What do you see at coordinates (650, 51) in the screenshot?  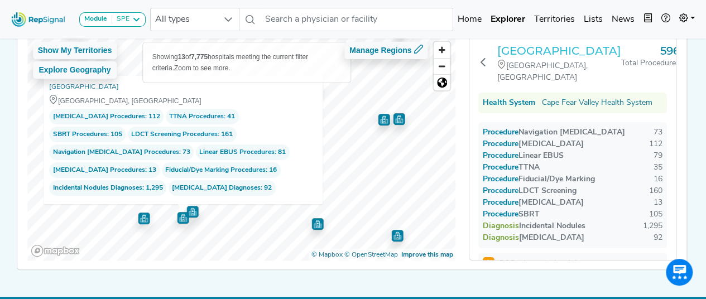 I see `h3: 596` at bounding box center [650, 51].